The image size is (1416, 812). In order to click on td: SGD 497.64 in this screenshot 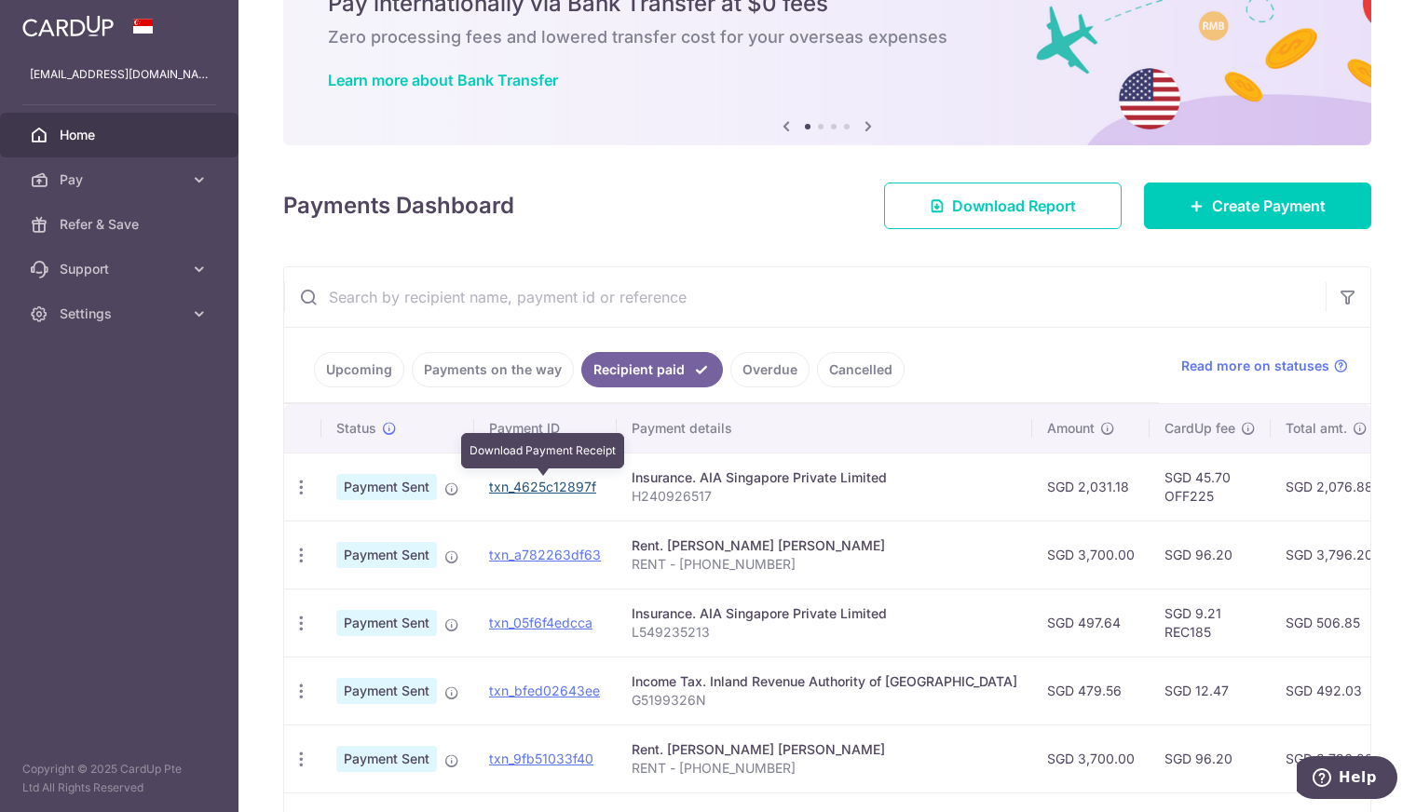, I will do `click(1091, 622)`.